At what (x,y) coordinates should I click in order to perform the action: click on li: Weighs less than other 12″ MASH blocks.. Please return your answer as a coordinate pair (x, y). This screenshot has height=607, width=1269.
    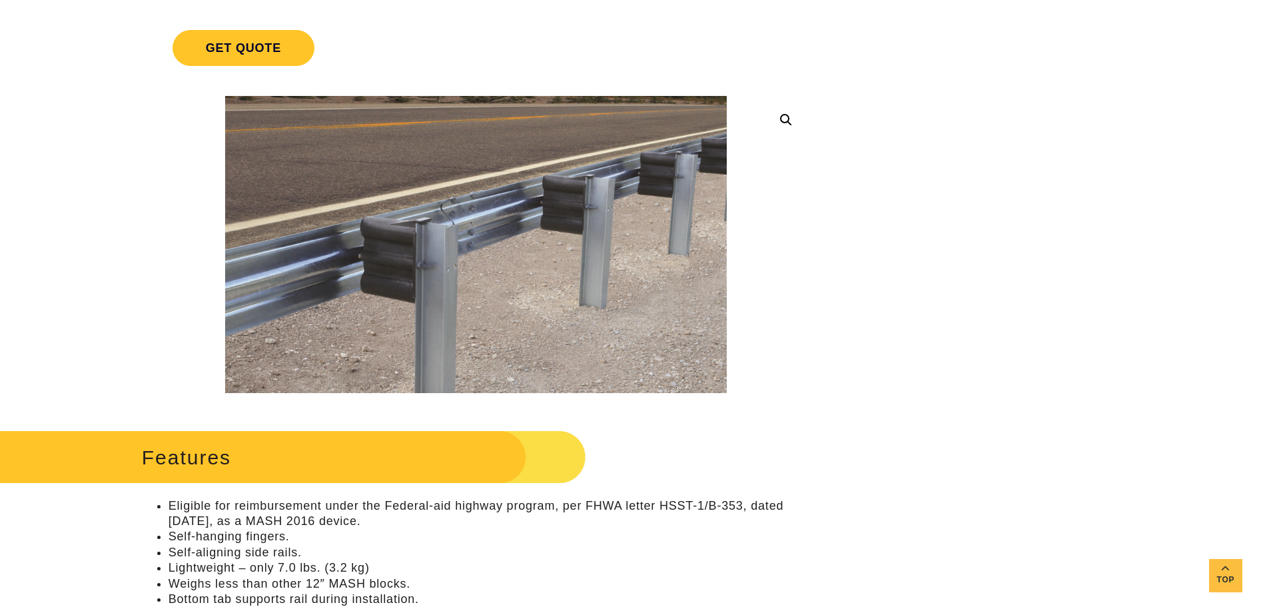
    Looking at the image, I should click on (489, 583).